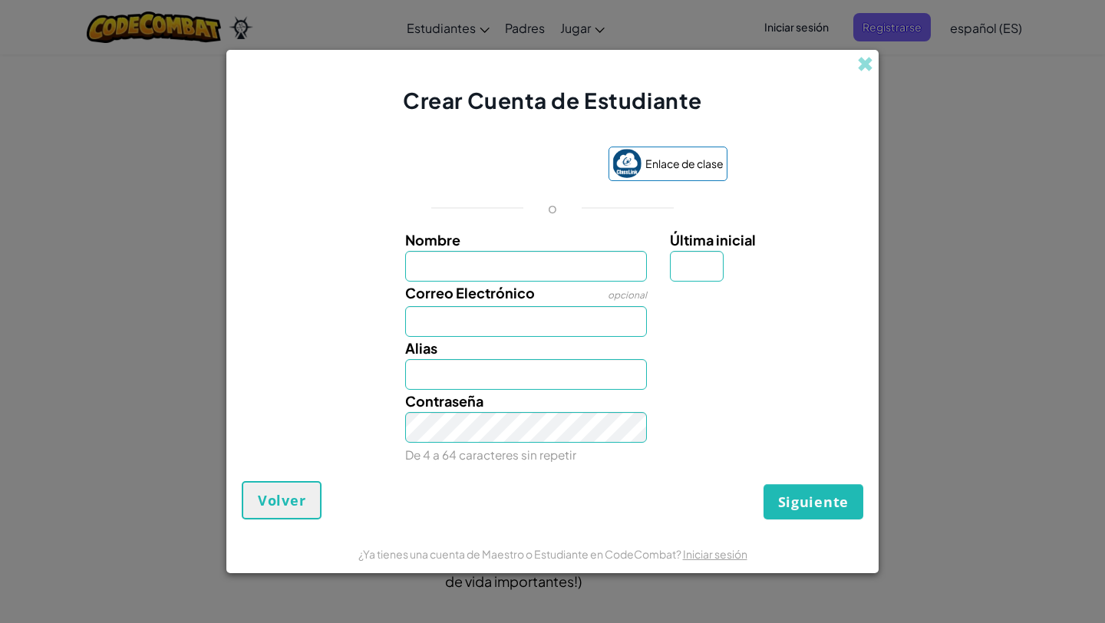  Describe the element at coordinates (684, 163) in the screenshot. I see `font: Enlace de clase` at that location.